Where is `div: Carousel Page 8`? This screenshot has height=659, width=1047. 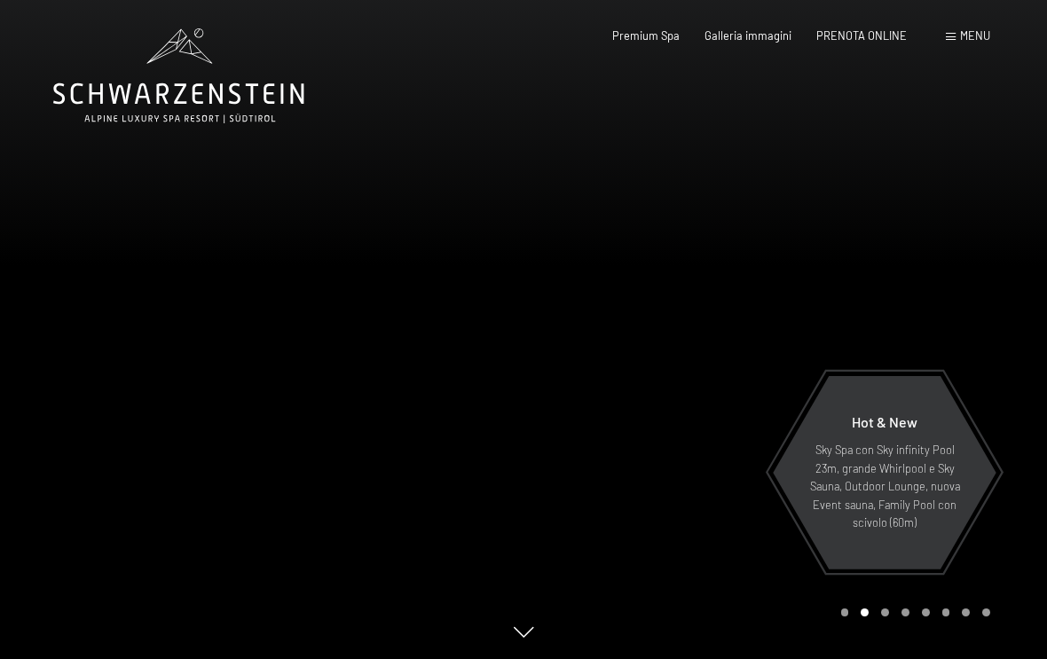
div: Carousel Page 8 is located at coordinates (986, 612).